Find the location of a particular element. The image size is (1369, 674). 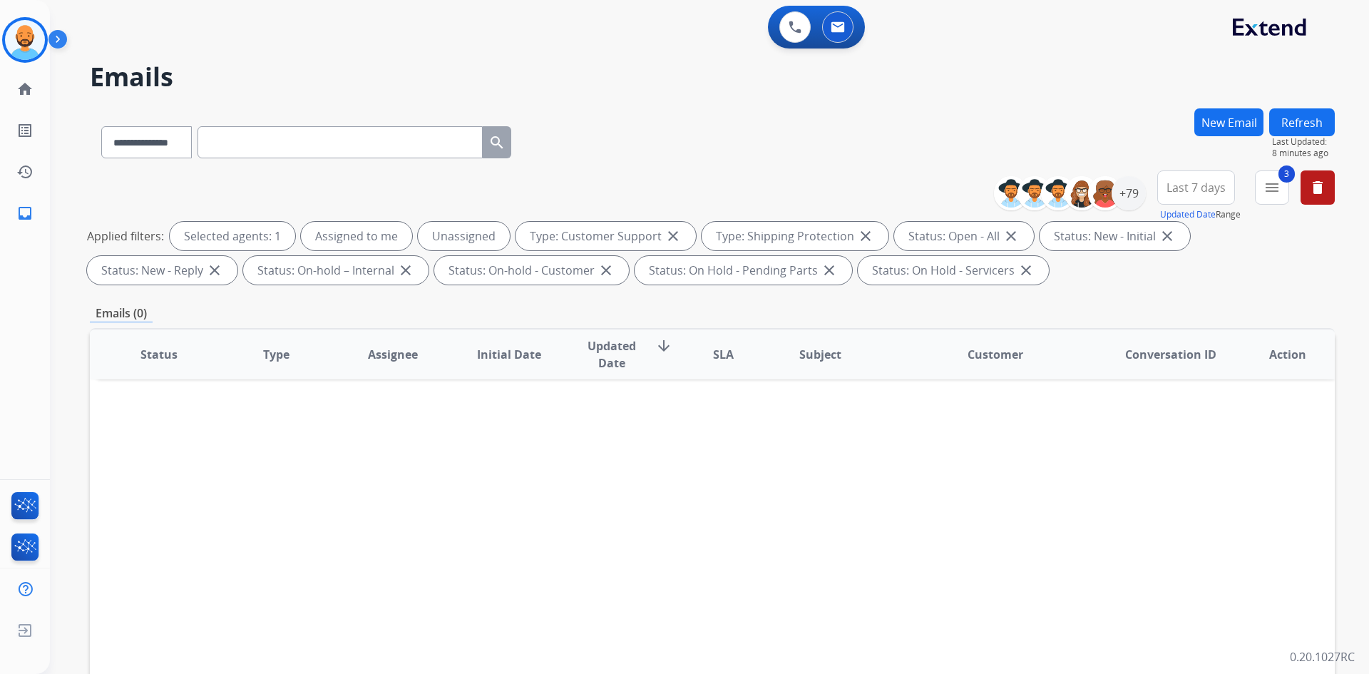

button: Refresh is located at coordinates (1302, 122).